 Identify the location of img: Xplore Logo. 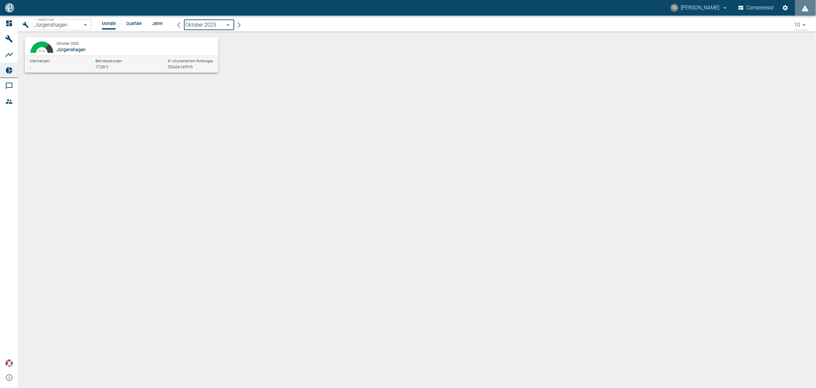
(9, 364).